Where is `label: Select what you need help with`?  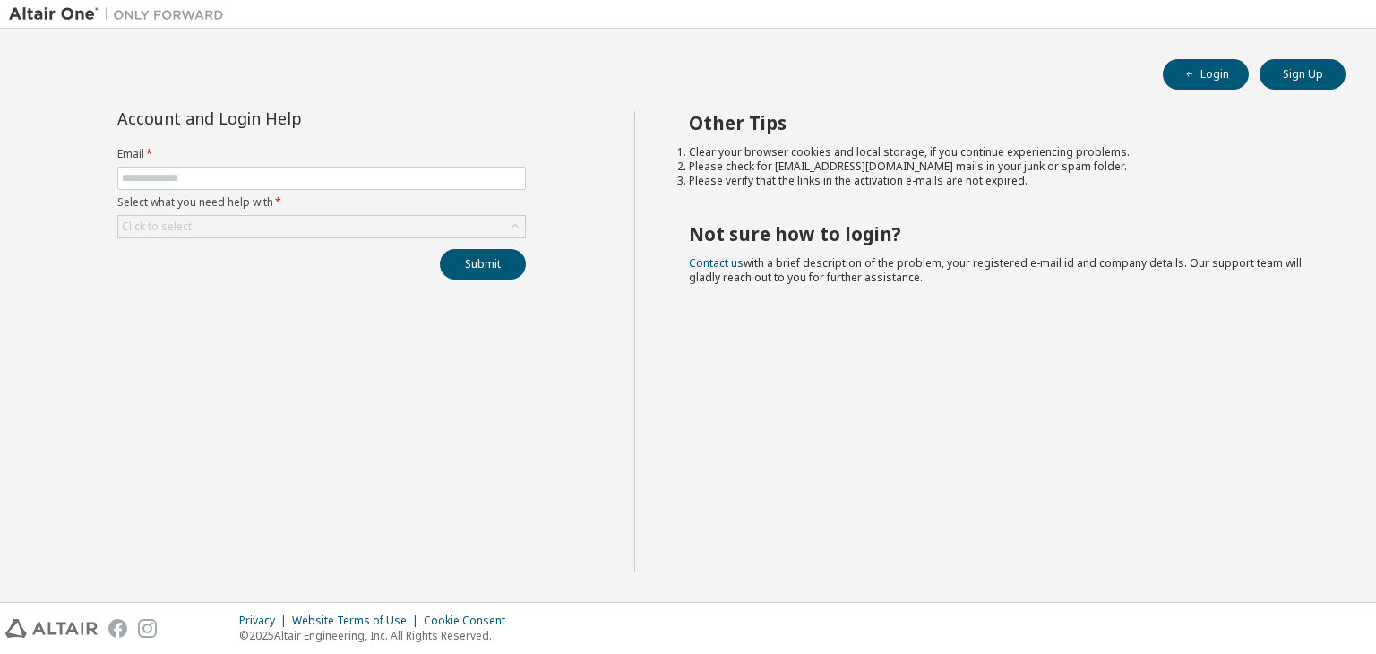
label: Select what you need help with is located at coordinates (322, 202).